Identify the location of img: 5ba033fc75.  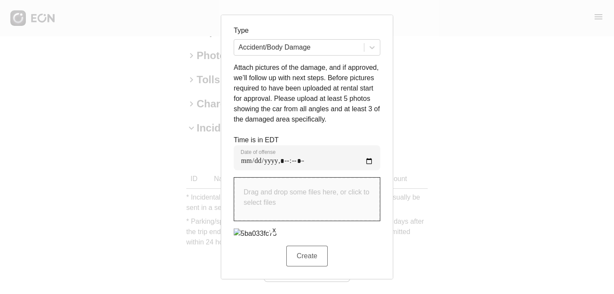
(255, 234).